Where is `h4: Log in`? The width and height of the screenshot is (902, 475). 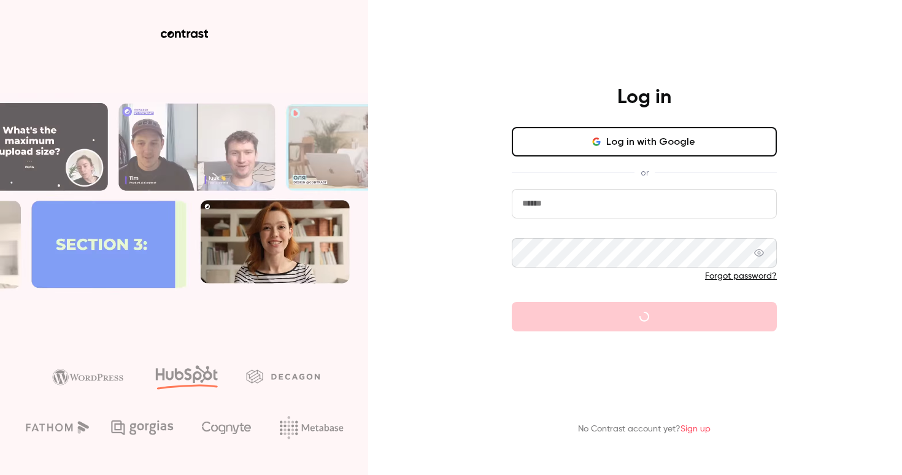 h4: Log in is located at coordinates (644, 98).